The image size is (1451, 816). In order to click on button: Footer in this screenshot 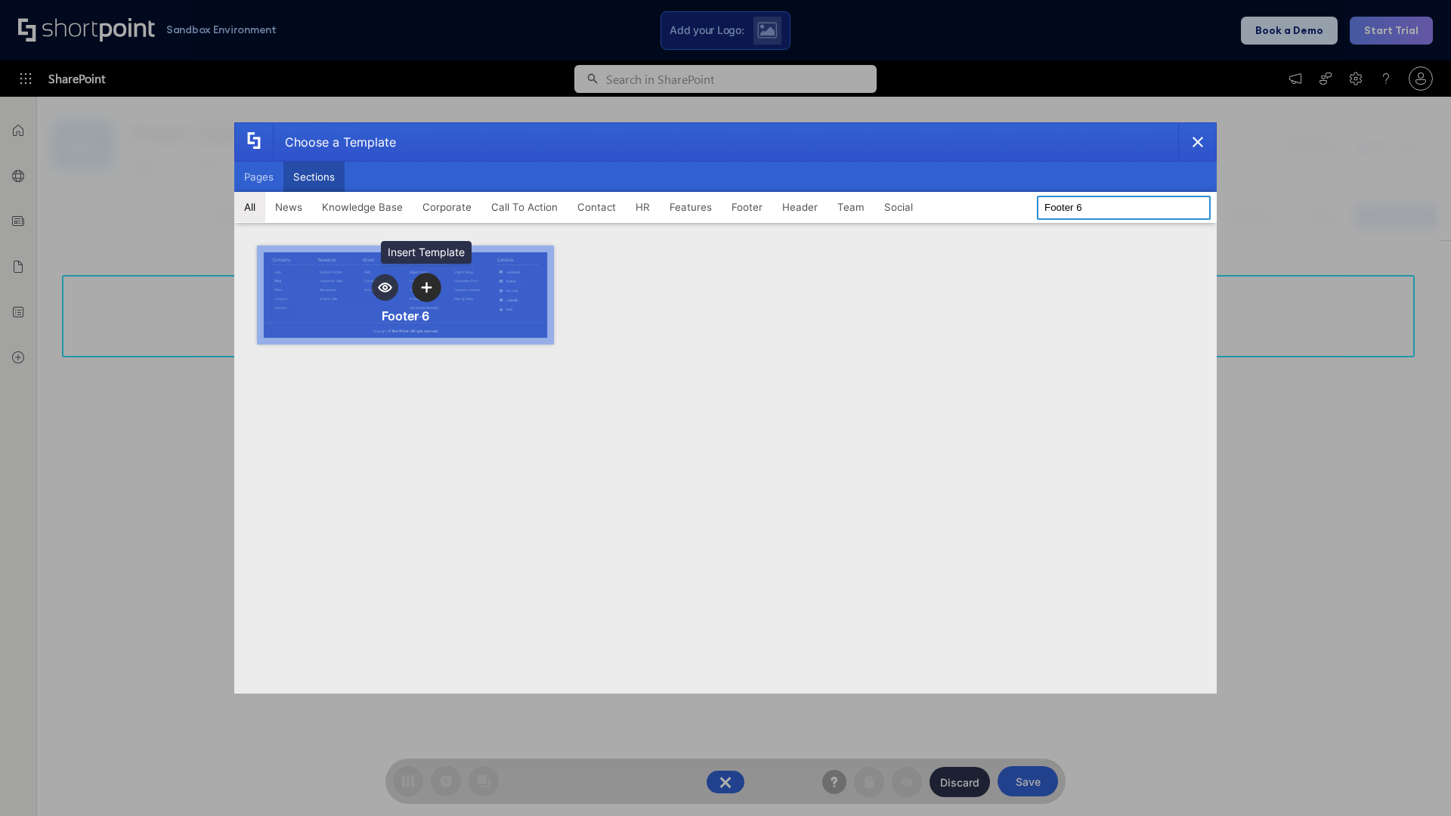, I will do `click(747, 207)`.